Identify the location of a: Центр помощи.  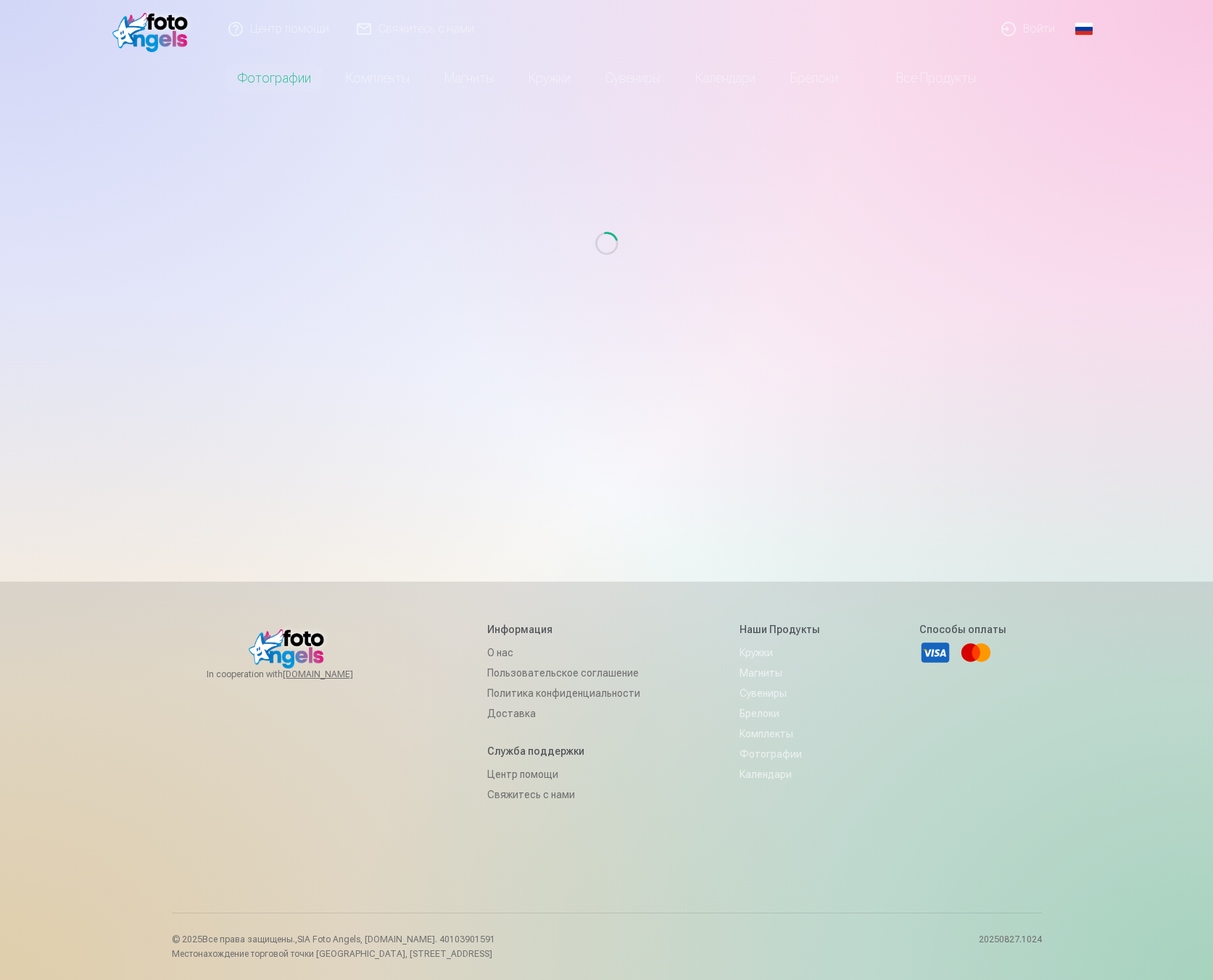
(564, 775).